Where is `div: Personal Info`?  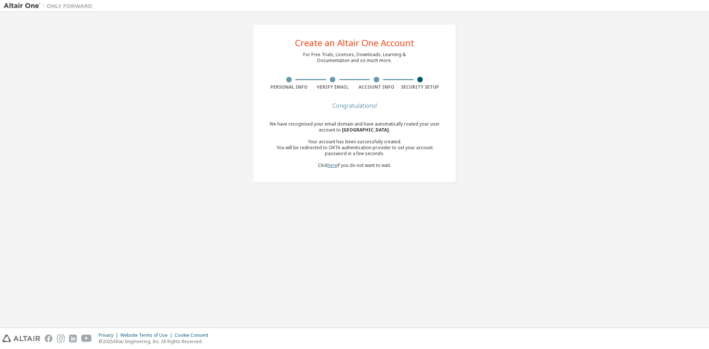 div: Personal Info is located at coordinates (289, 87).